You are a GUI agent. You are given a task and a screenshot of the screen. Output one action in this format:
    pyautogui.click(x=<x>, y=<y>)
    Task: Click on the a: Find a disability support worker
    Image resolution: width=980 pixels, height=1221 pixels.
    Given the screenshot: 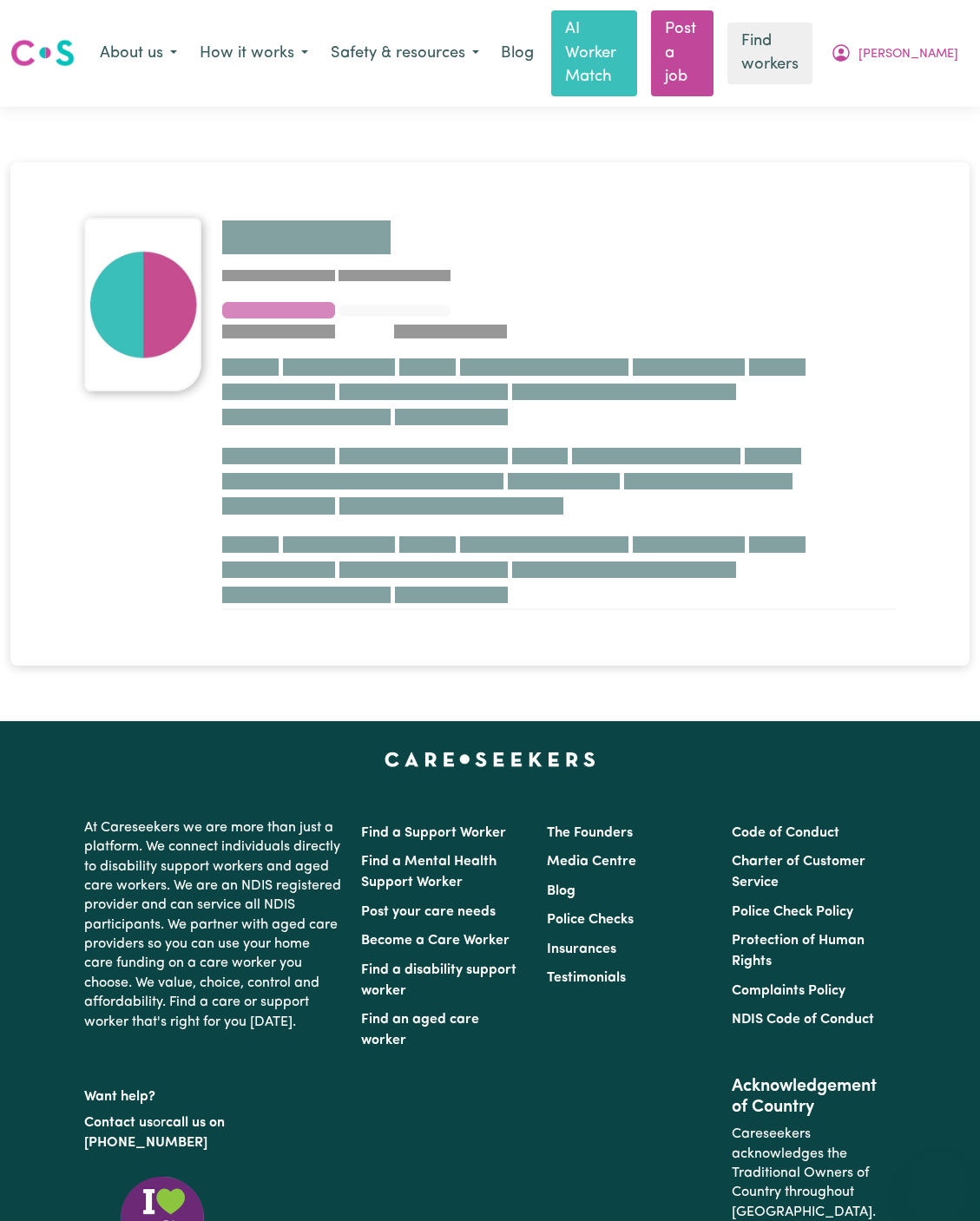 What is the action you would take?
    pyautogui.click(x=439, y=981)
    